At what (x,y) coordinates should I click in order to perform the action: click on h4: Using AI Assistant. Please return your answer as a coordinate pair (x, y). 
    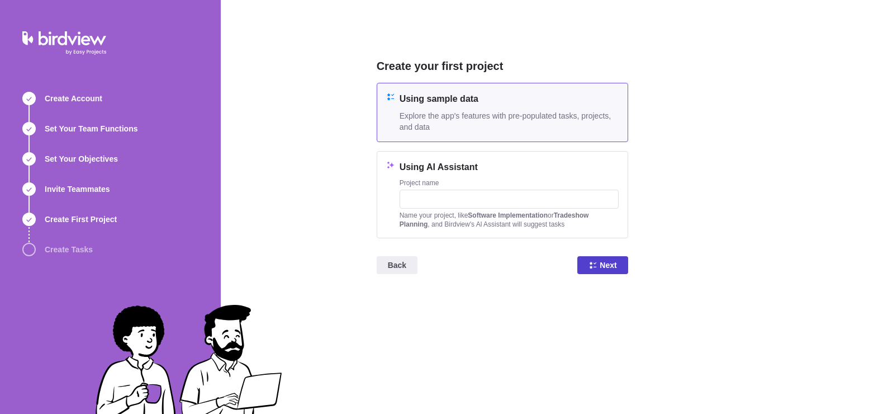
    Looking at the image, I should click on (509, 167).